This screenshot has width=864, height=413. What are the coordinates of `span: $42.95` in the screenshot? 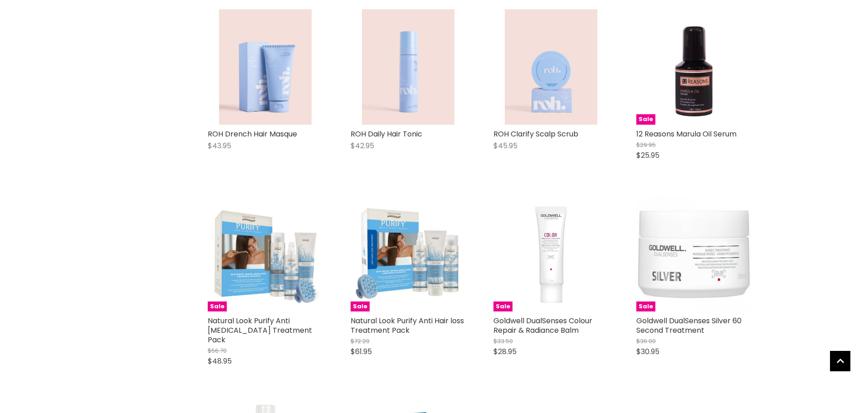 It's located at (362, 146).